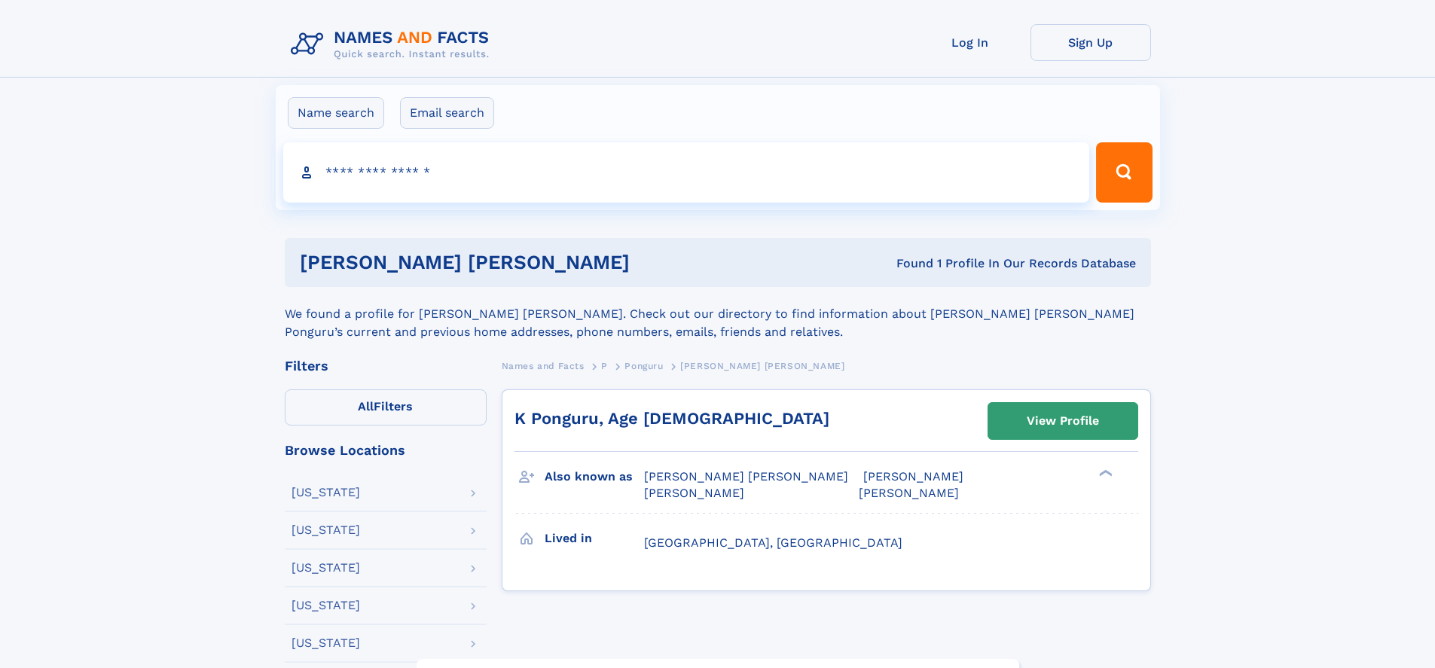 This screenshot has height=668, width=1435. I want to click on img: Logo Names and Facts, so click(393, 44).